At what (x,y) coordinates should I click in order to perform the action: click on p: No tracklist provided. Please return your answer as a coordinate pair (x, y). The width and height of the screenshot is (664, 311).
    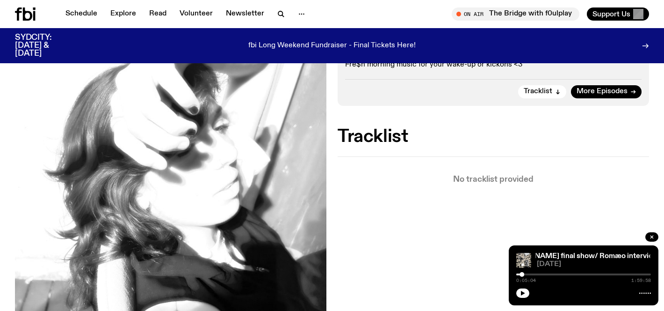
    Looking at the image, I should click on (494, 179).